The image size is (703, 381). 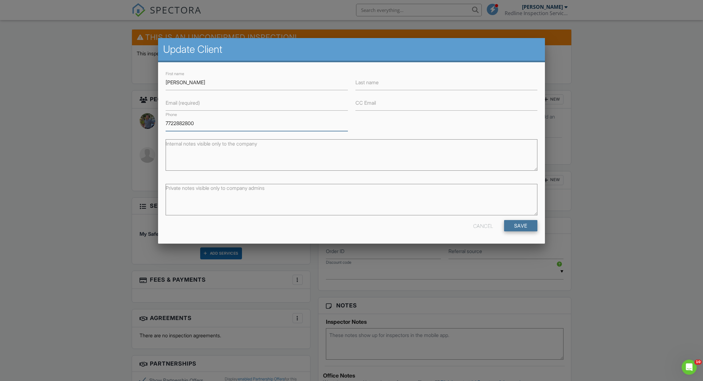 What do you see at coordinates (367, 82) in the screenshot?
I see `label: Last name` at bounding box center [367, 82].